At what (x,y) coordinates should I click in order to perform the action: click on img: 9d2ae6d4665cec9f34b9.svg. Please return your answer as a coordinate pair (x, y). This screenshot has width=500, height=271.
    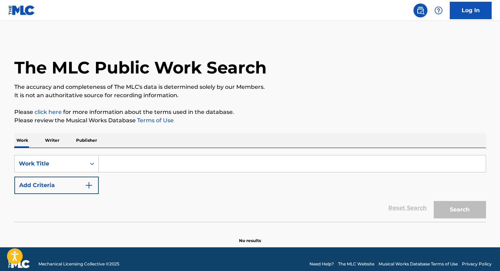
    Looking at the image, I should click on (89, 186).